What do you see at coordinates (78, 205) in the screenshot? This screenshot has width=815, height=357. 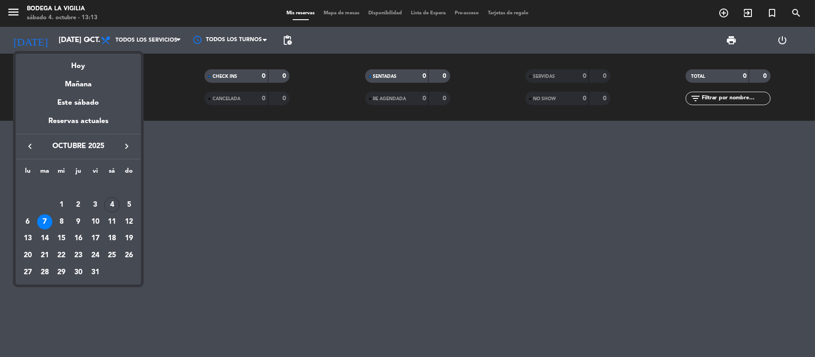 I see `div: 2` at bounding box center [78, 205].